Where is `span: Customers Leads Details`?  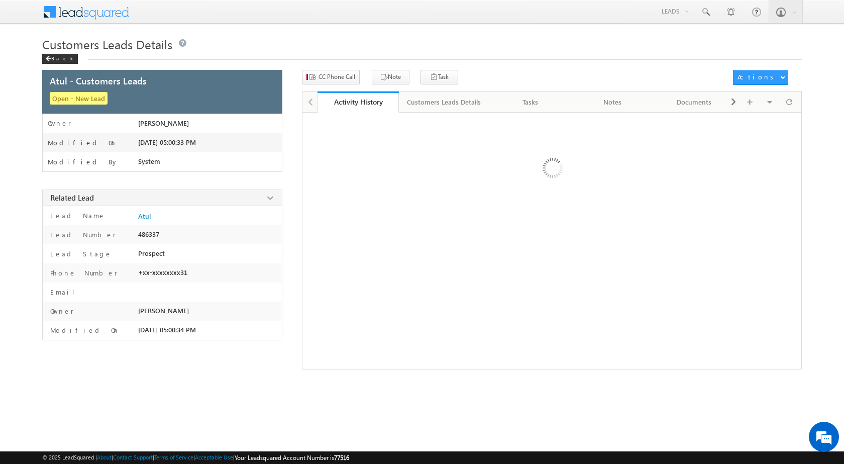
span: Customers Leads Details is located at coordinates (107, 44).